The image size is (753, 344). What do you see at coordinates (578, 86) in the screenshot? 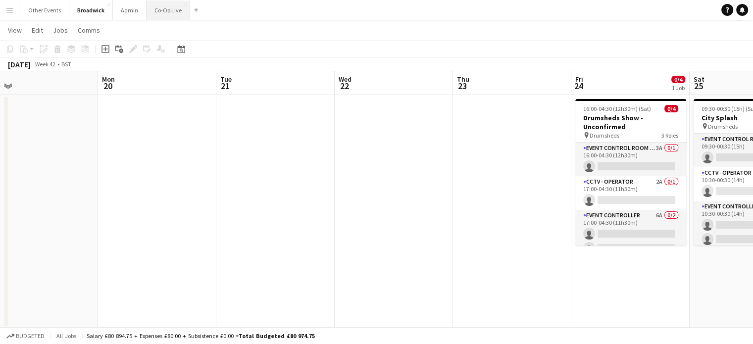
I see `span: 24` at bounding box center [578, 86].